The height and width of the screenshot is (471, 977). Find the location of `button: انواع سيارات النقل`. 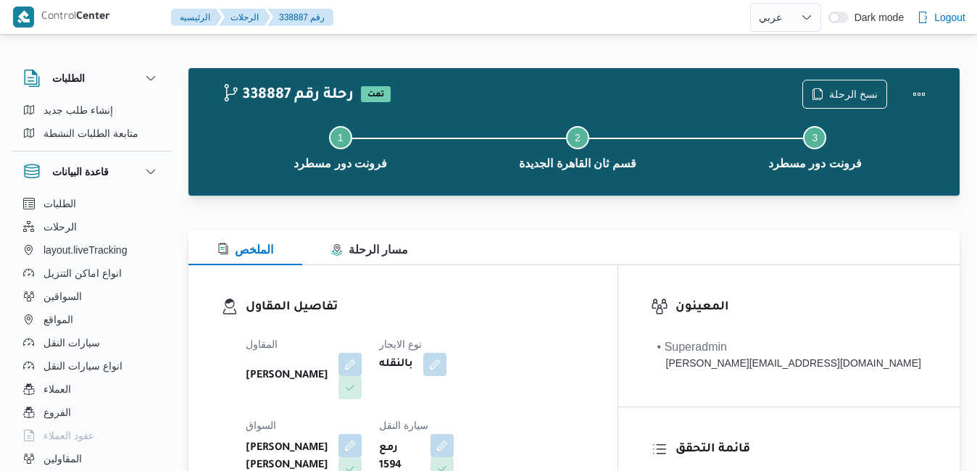

button: انواع سيارات النقل is located at coordinates (91, 366).